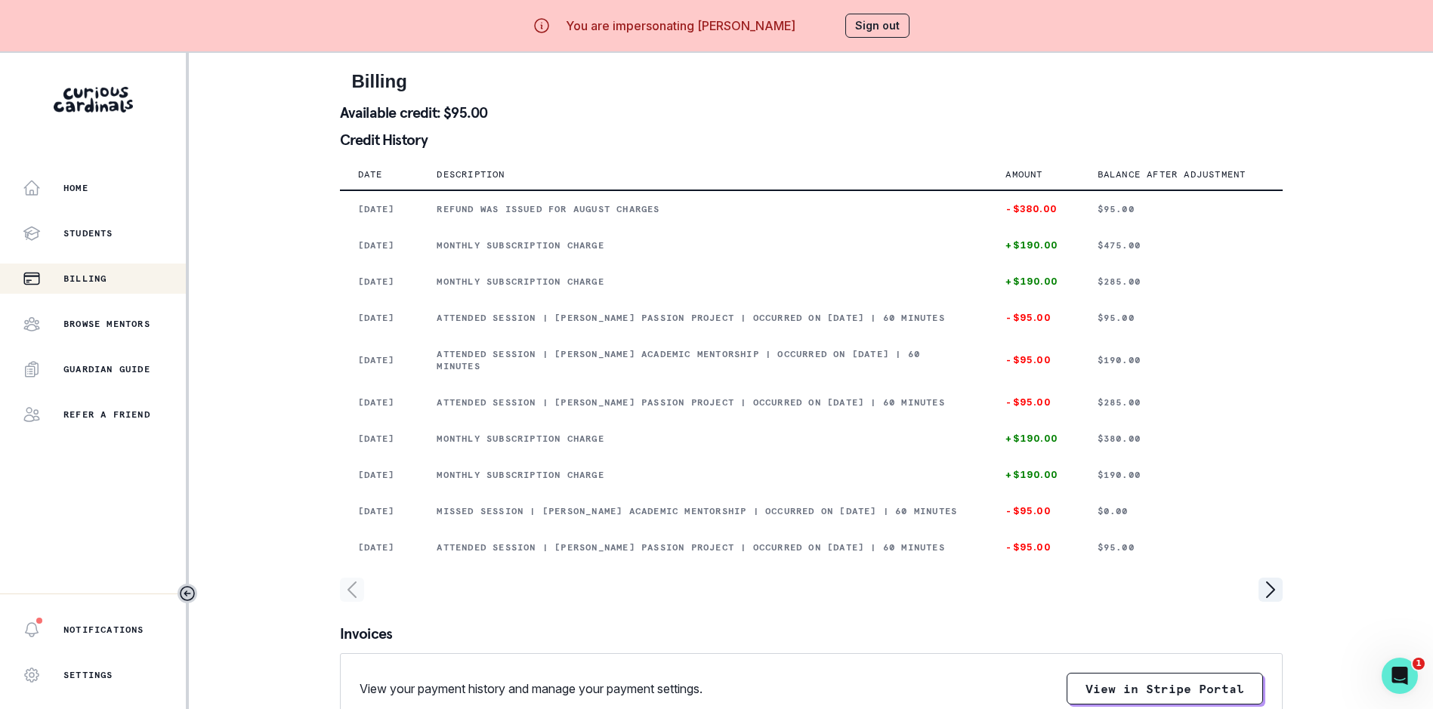 This screenshot has width=1433, height=709. I want to click on p: $0.00, so click(1181, 511).